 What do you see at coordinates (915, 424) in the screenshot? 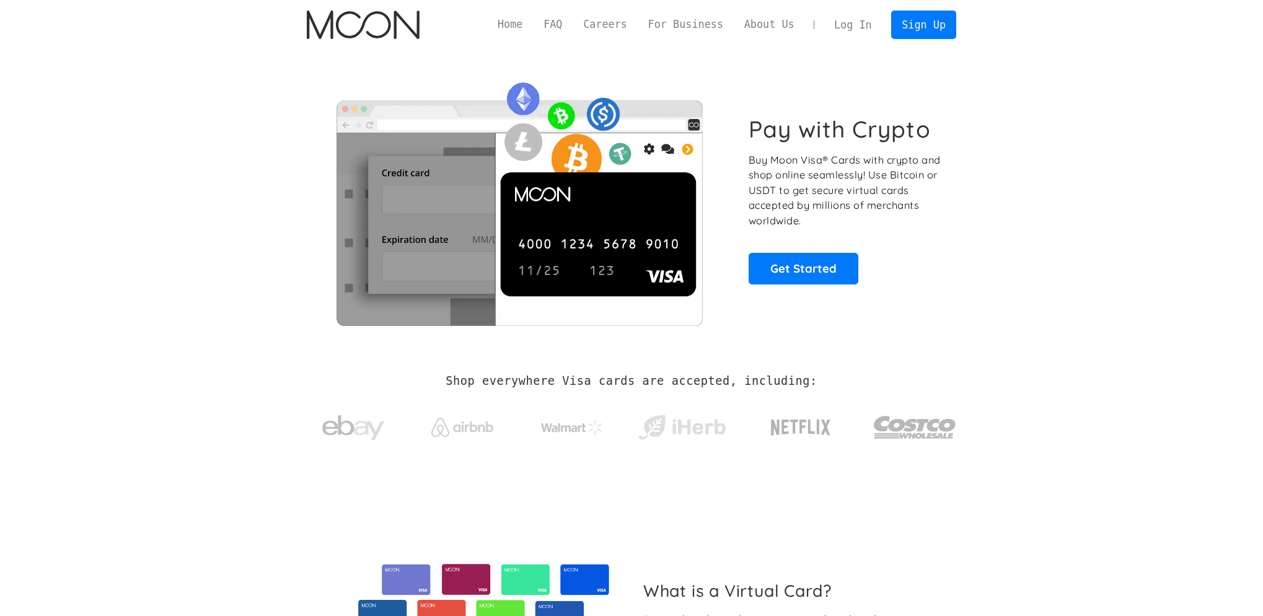
I see `a: Costco` at bounding box center [915, 424].